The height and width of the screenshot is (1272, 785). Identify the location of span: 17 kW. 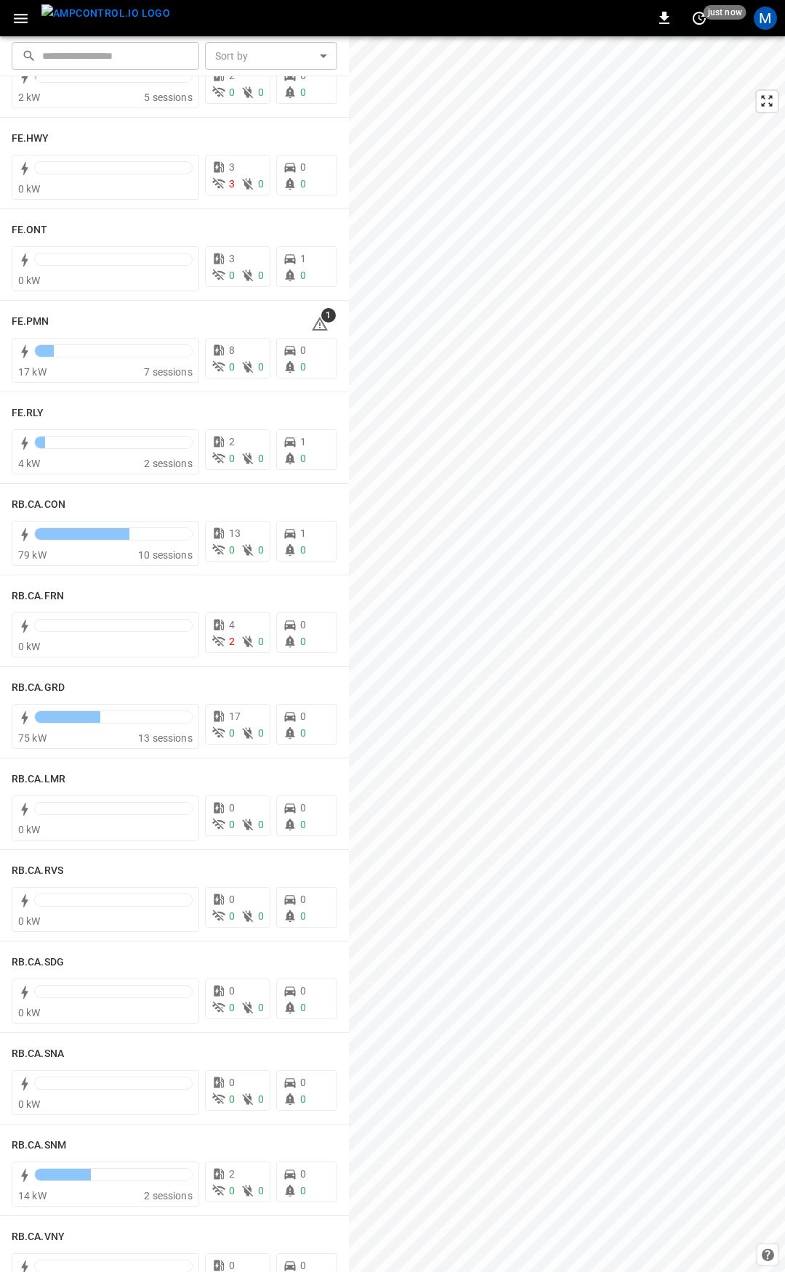
(32, 372).